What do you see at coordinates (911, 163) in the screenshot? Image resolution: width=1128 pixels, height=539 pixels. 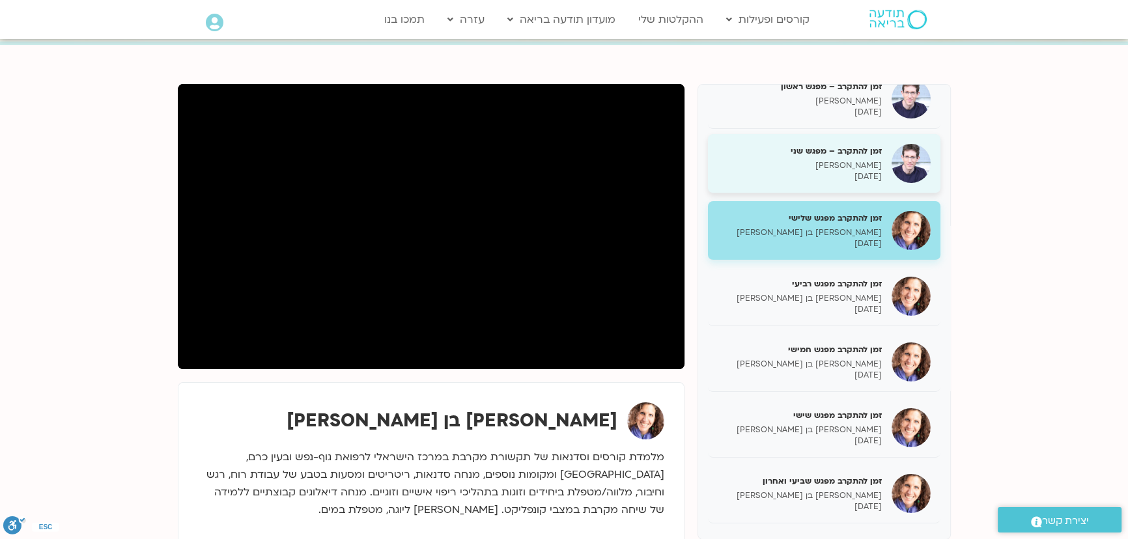 I see `img: זמן להתקרב – מפגש שני` at bounding box center [911, 163].